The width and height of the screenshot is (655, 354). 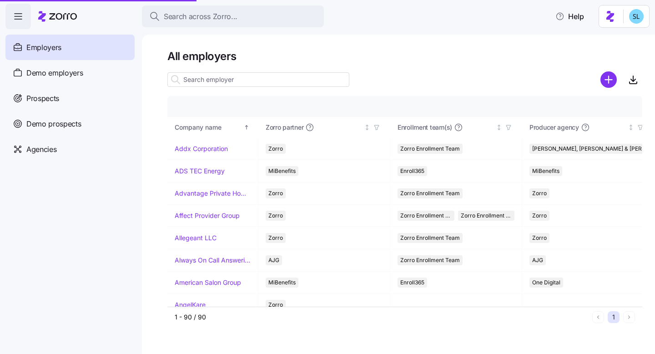 I want to click on button: Next page, so click(x=629, y=317).